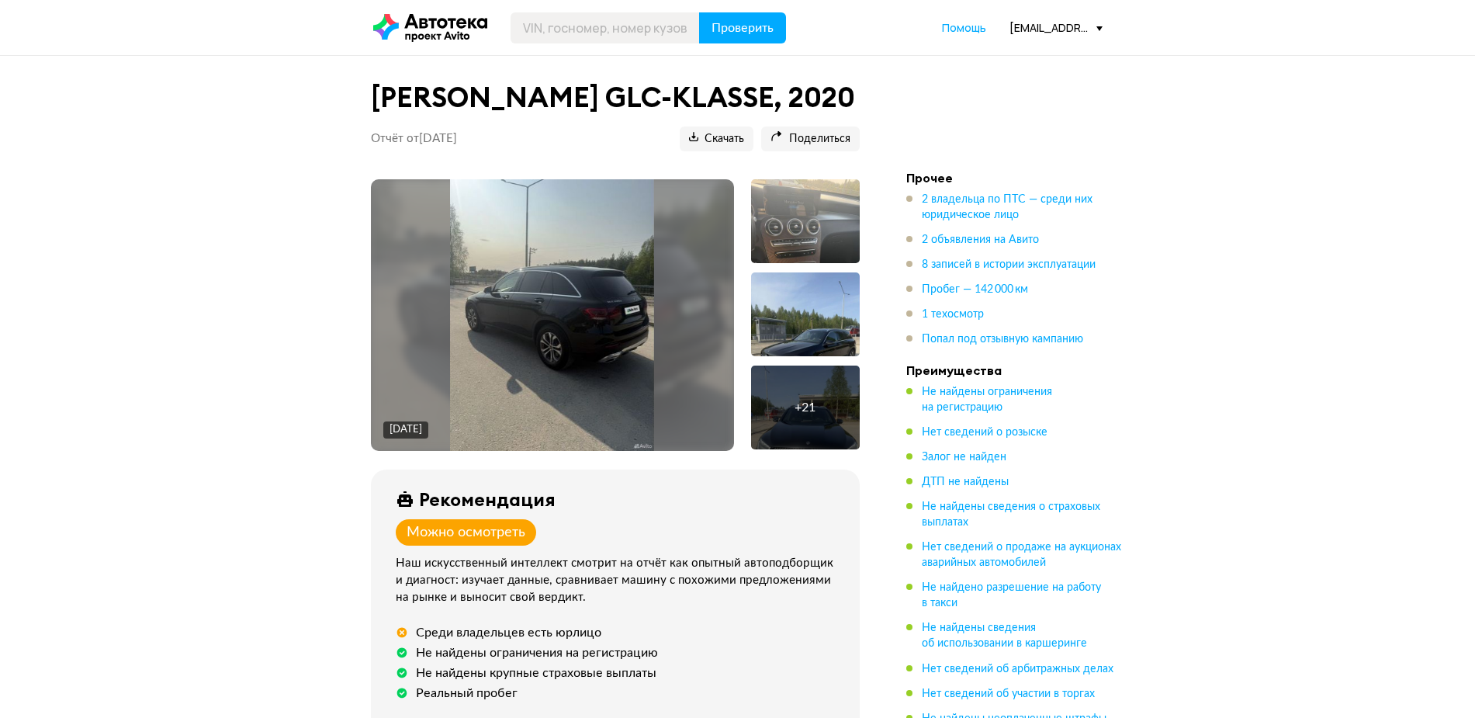  Describe the element at coordinates (552, 315) in the screenshot. I see `a: Main car` at that location.